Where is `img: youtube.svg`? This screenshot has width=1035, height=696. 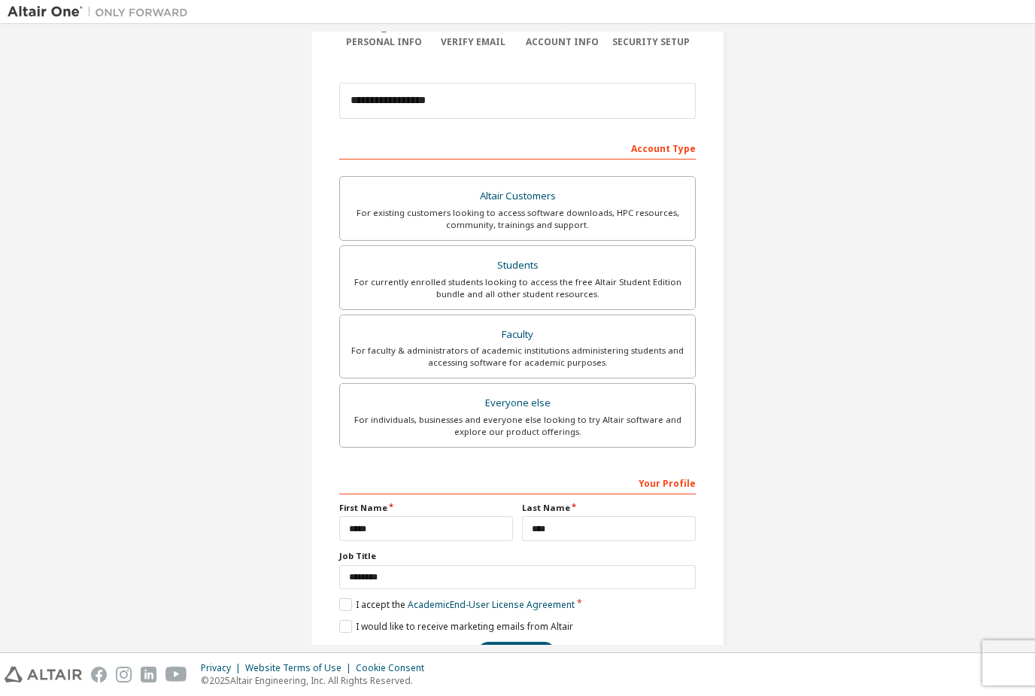 img: youtube.svg is located at coordinates (176, 674).